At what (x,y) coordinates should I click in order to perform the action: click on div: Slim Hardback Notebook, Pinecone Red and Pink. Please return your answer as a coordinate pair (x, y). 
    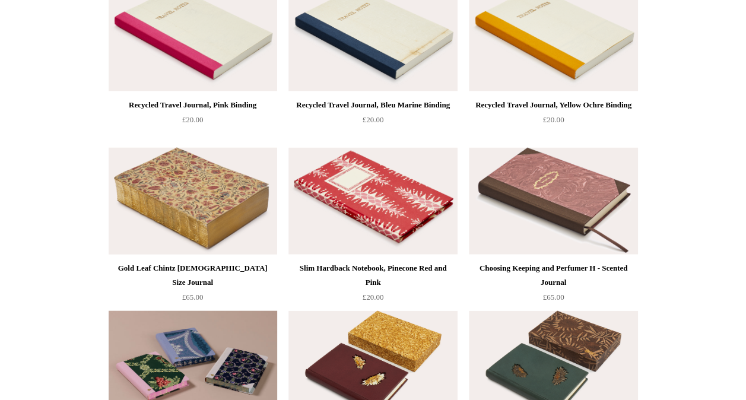
    Looking at the image, I should click on (373, 275).